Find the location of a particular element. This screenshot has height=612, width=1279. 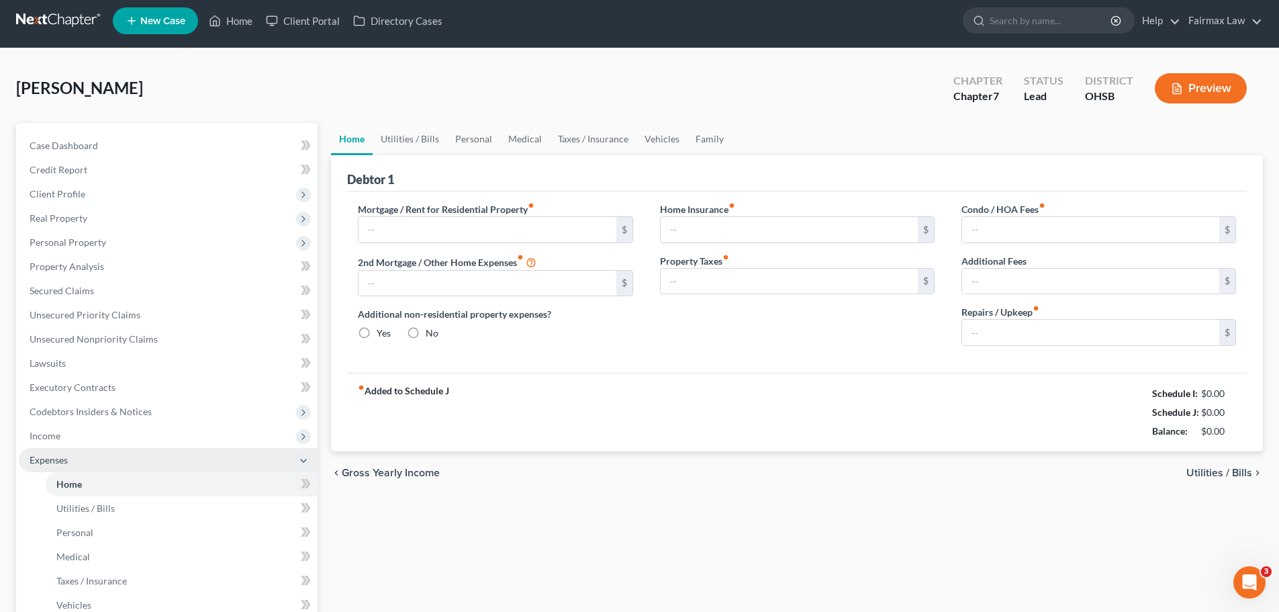

label: Mortgage / Rent for Residential Property is located at coordinates (446, 209).